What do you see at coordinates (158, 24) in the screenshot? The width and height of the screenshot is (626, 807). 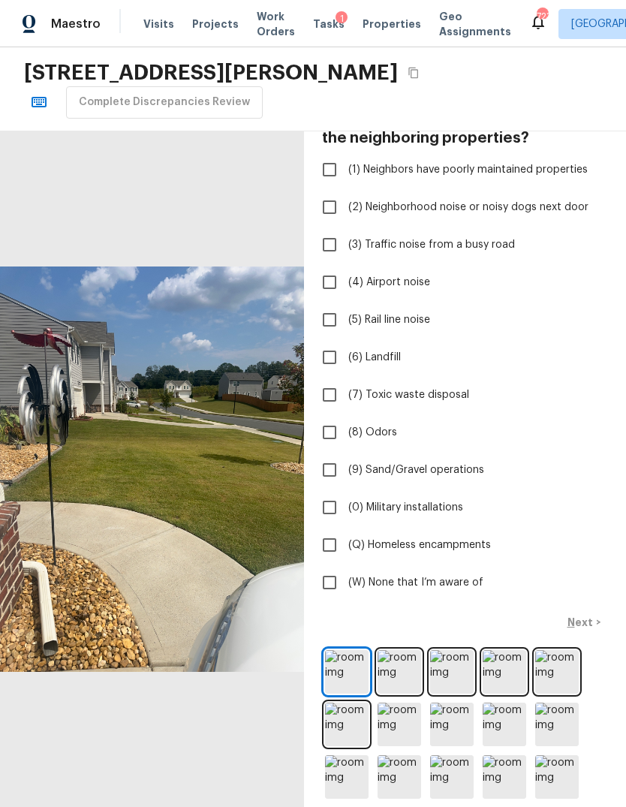 I see `span: Visits` at bounding box center [158, 24].